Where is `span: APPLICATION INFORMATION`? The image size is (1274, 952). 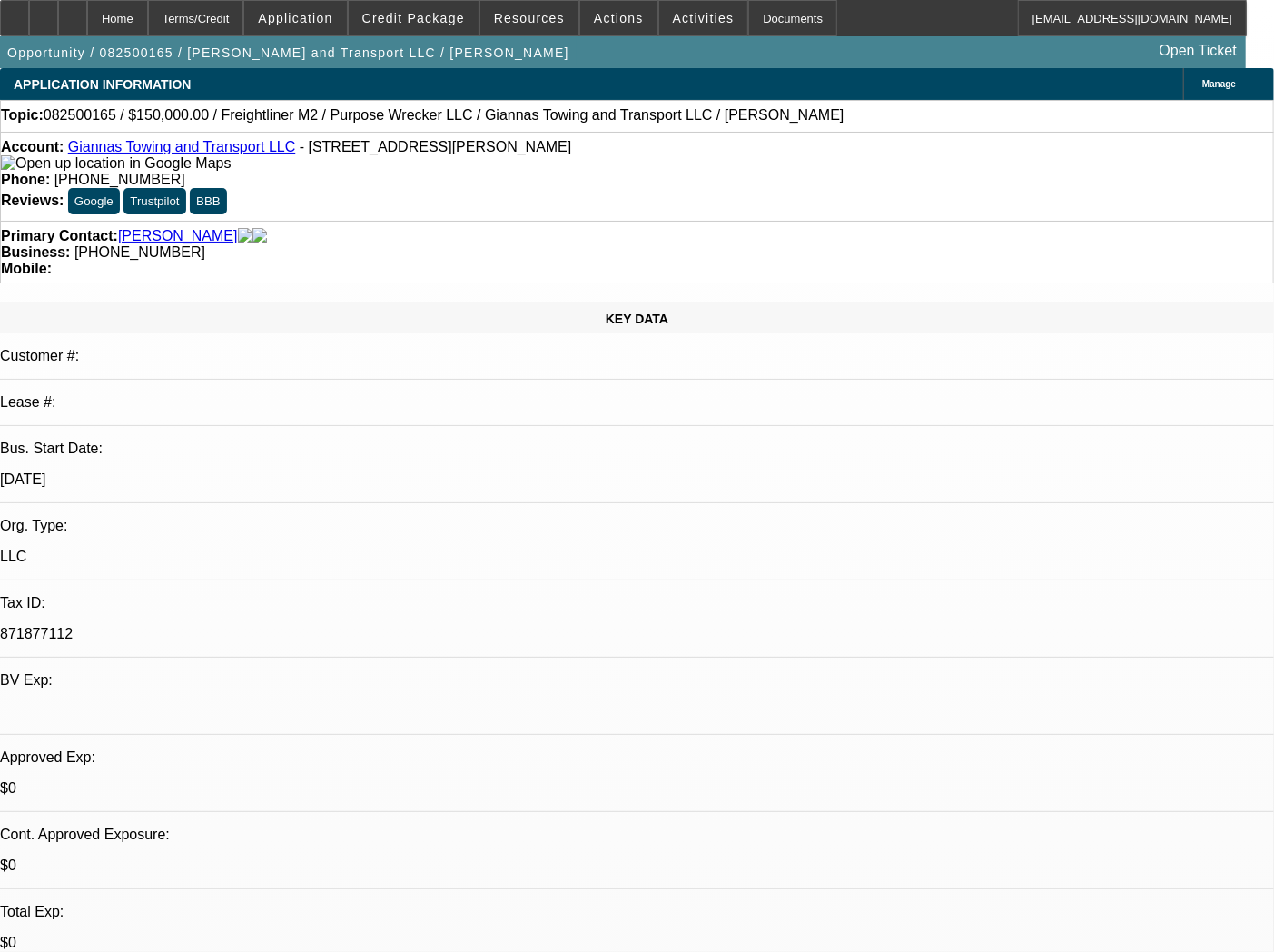 span: APPLICATION INFORMATION is located at coordinates (101, 85).